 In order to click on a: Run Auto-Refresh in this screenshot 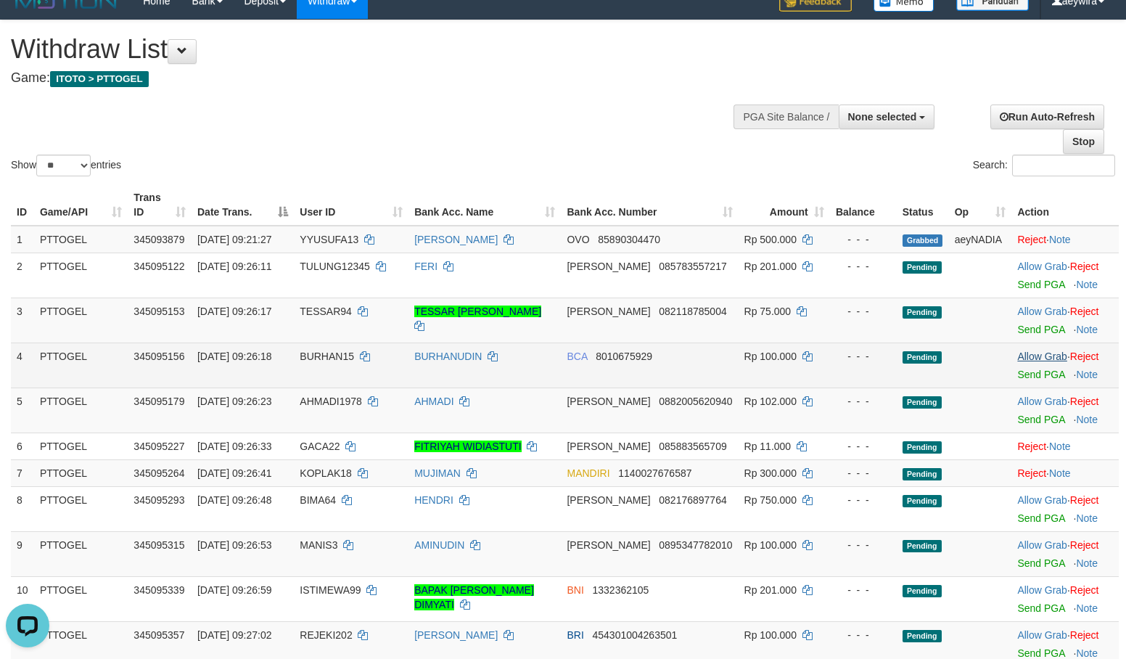, I will do `click(1047, 117)`.